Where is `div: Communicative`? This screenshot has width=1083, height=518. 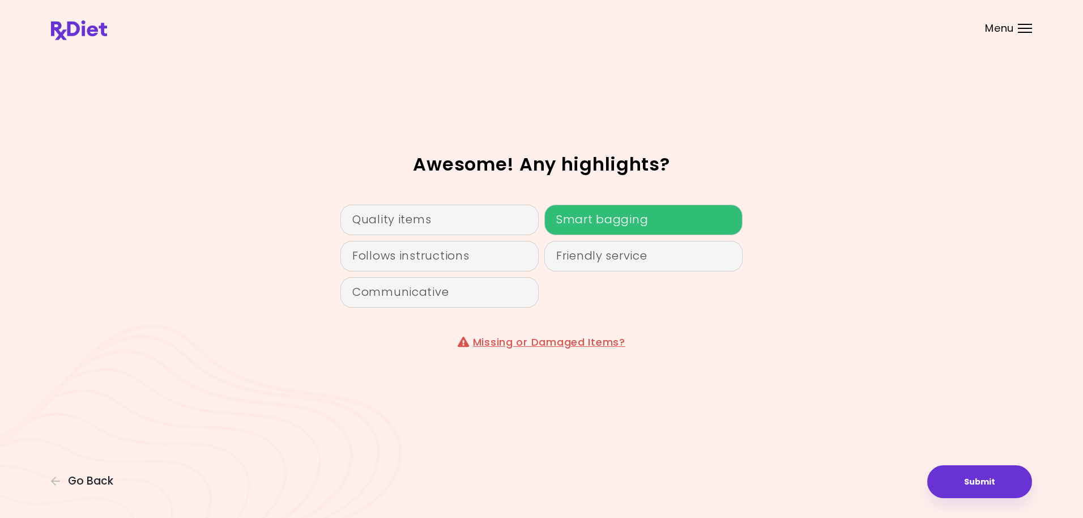
div: Communicative is located at coordinates (440, 292).